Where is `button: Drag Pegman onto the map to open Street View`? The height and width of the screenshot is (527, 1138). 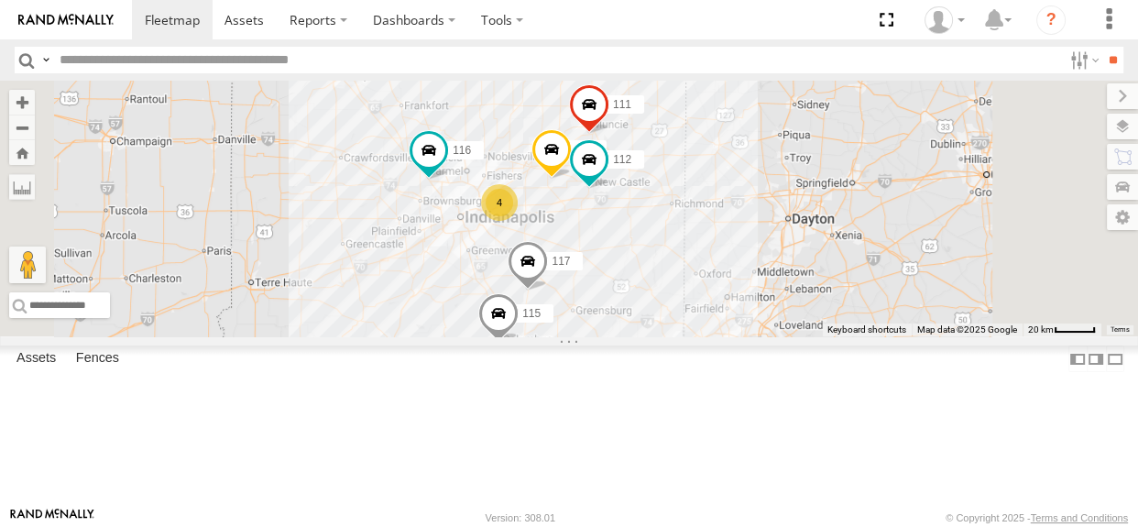
button: Drag Pegman onto the map to open Street View is located at coordinates (27, 265).